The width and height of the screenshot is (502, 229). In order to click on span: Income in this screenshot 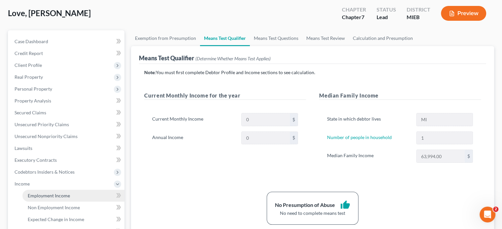, I will do `click(22, 184)`.